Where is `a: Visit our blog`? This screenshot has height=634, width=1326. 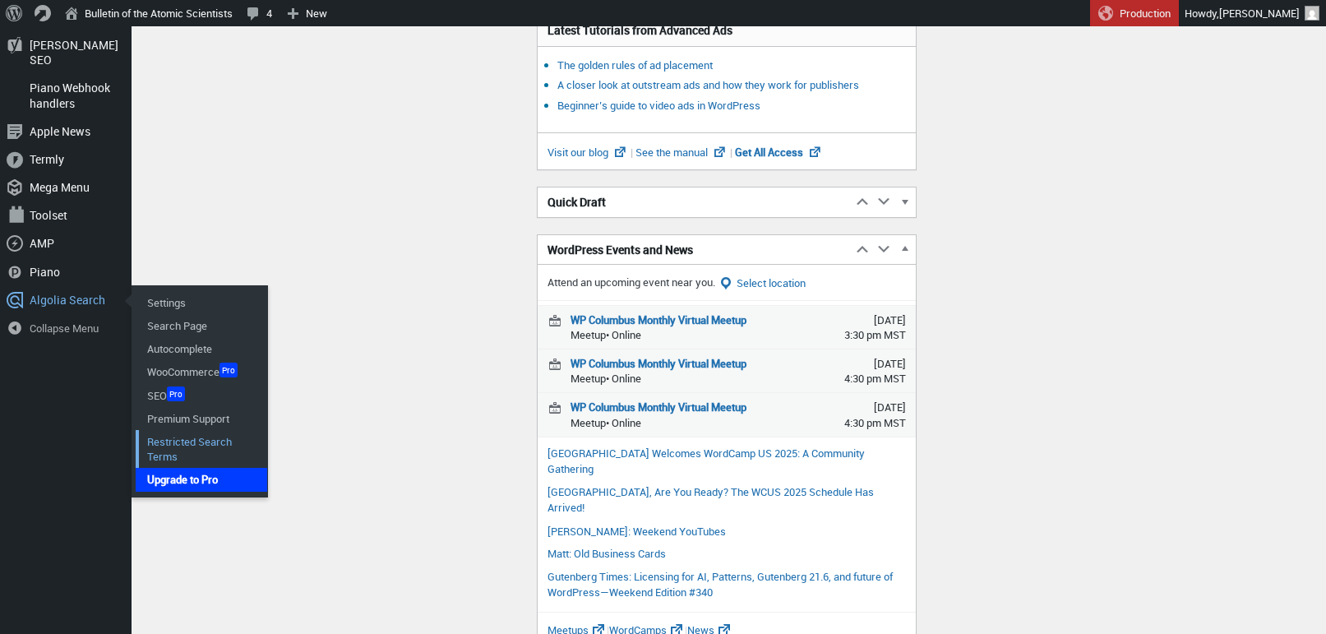
a: Visit our blog is located at coordinates (591, 152).